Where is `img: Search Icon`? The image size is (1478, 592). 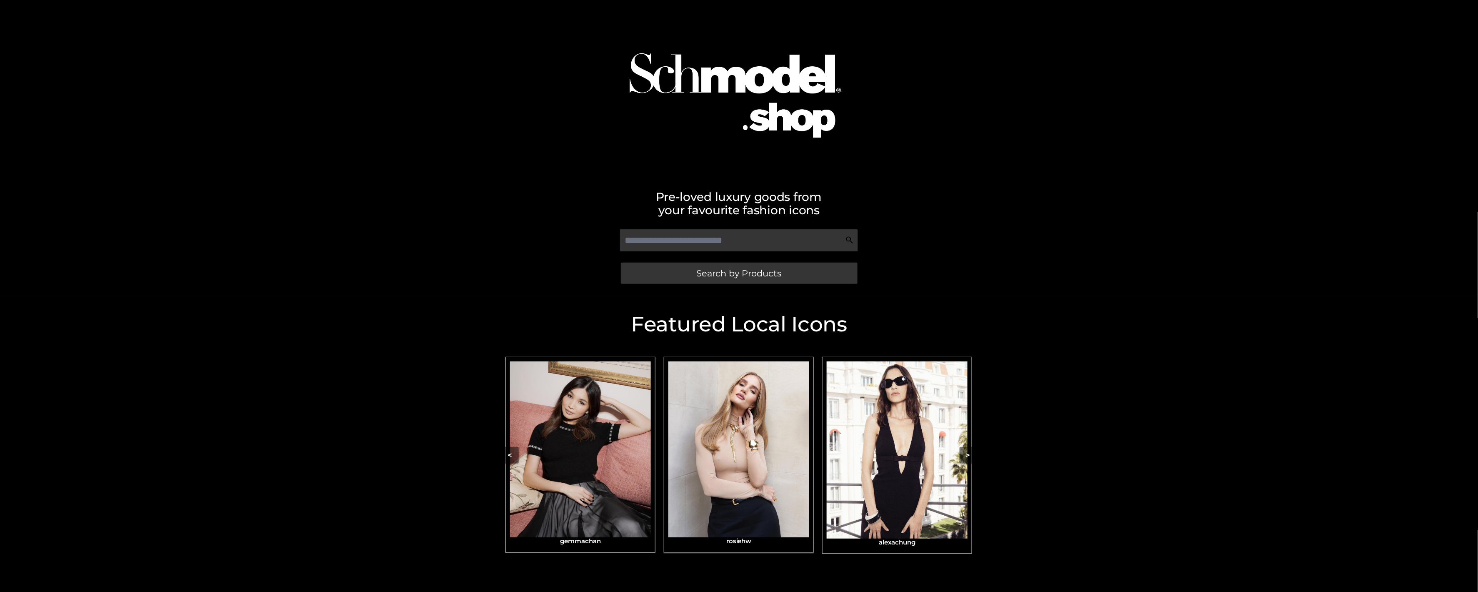
img: Search Icon is located at coordinates (850, 240).